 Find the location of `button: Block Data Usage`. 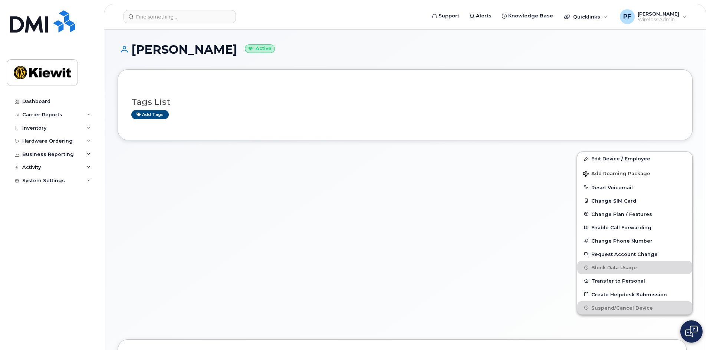

button: Block Data Usage is located at coordinates (634, 268).